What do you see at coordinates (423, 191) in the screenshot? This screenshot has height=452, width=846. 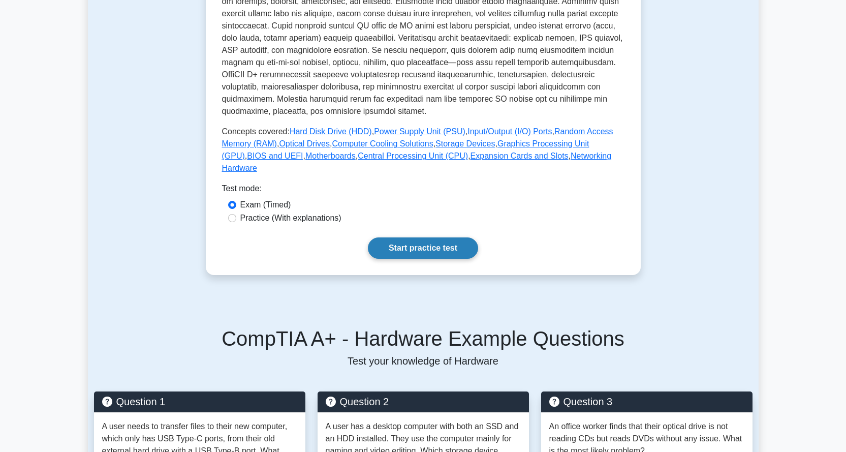 I see `div: Test mode:` at bounding box center [423, 191].